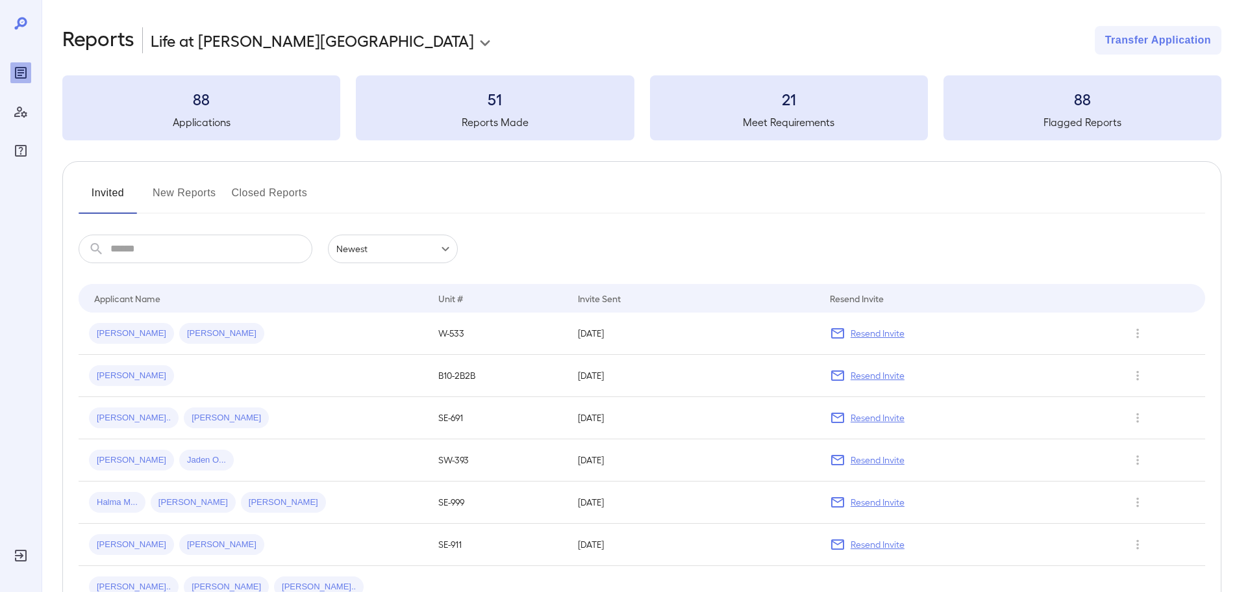 The height and width of the screenshot is (592, 1237). I want to click on summary: 88Applications51Reports Made21Meet Requirements88Flagged Reports, so click(642, 108).